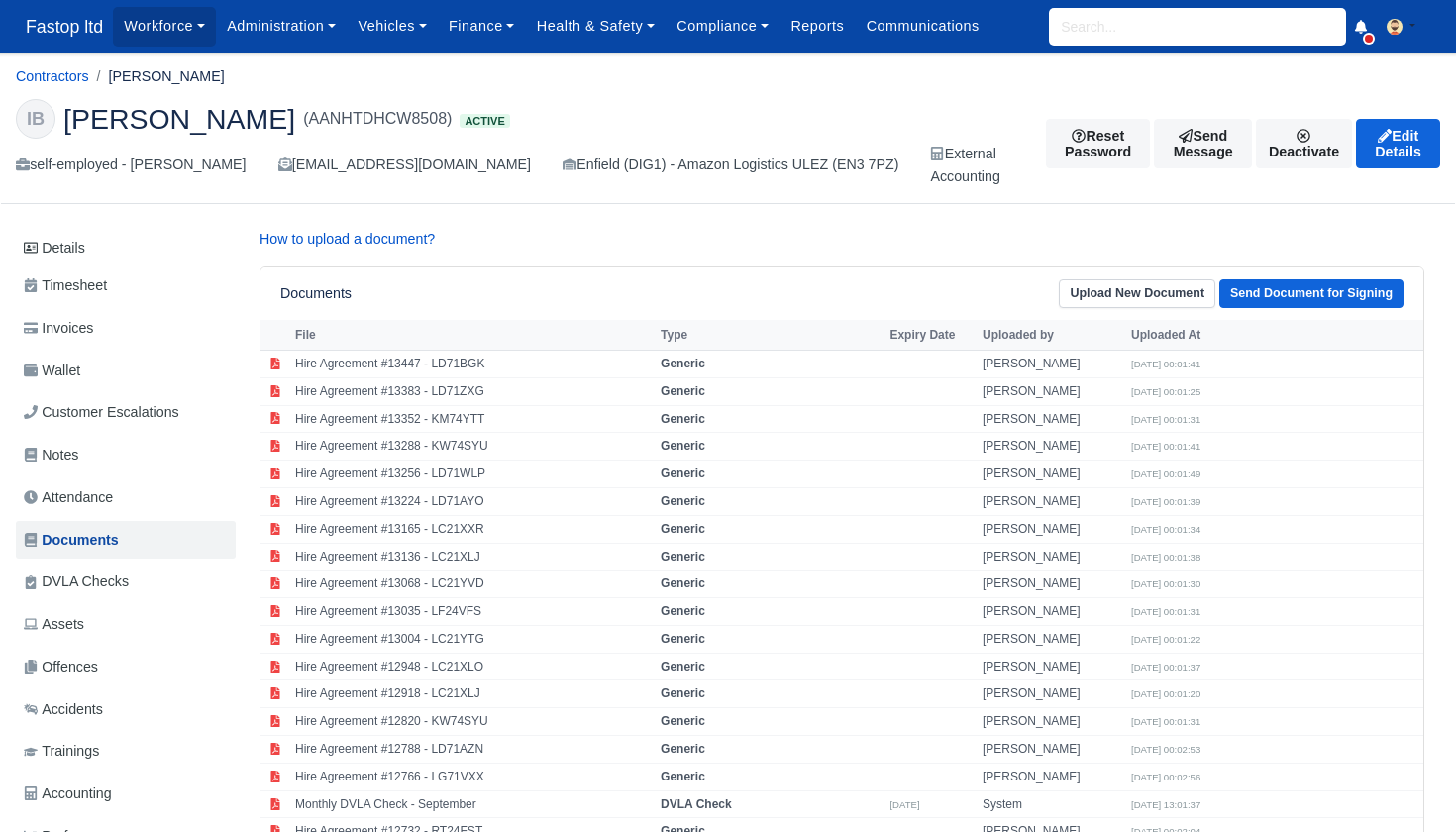  What do you see at coordinates (126, 540) in the screenshot?
I see `a: Documents` at bounding box center [126, 540].